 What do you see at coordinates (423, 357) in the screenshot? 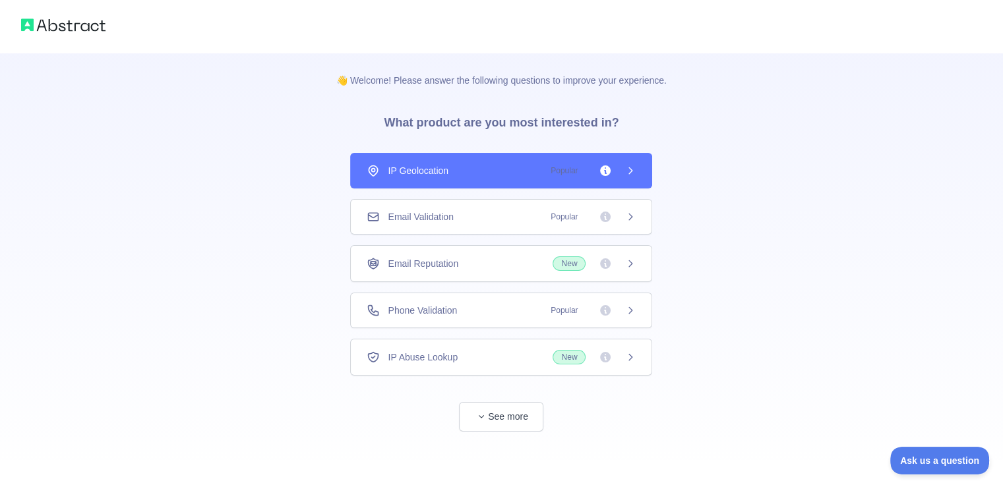
I see `span: IP Abuse Lookup` at bounding box center [423, 357].